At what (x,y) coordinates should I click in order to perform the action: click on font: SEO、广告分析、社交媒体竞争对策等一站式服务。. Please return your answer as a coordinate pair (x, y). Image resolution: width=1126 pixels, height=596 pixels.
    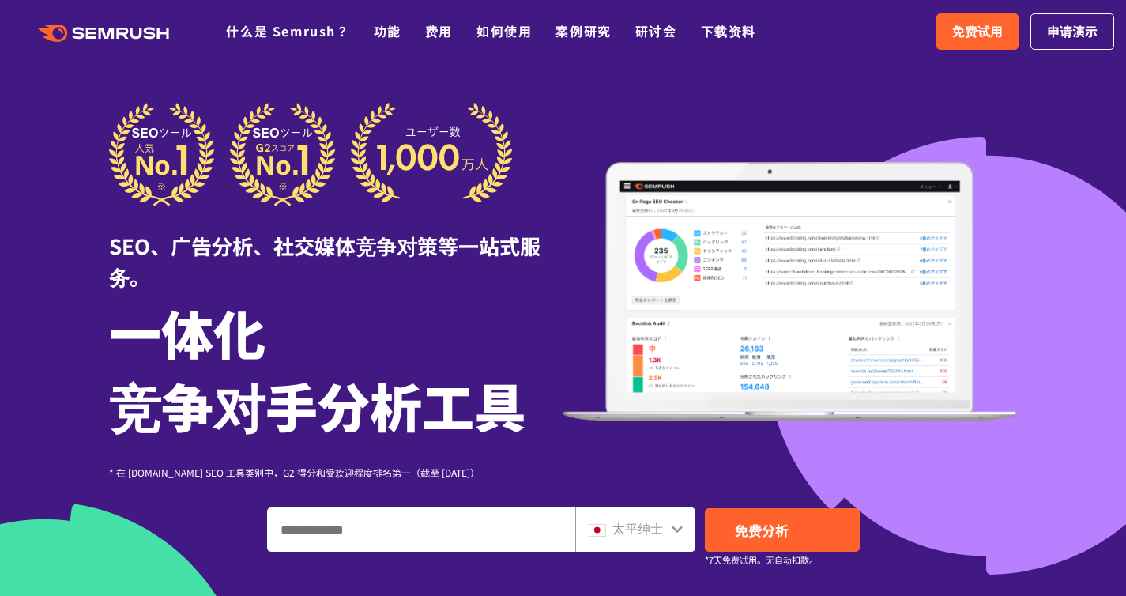
    Looking at the image, I should click on (325, 261).